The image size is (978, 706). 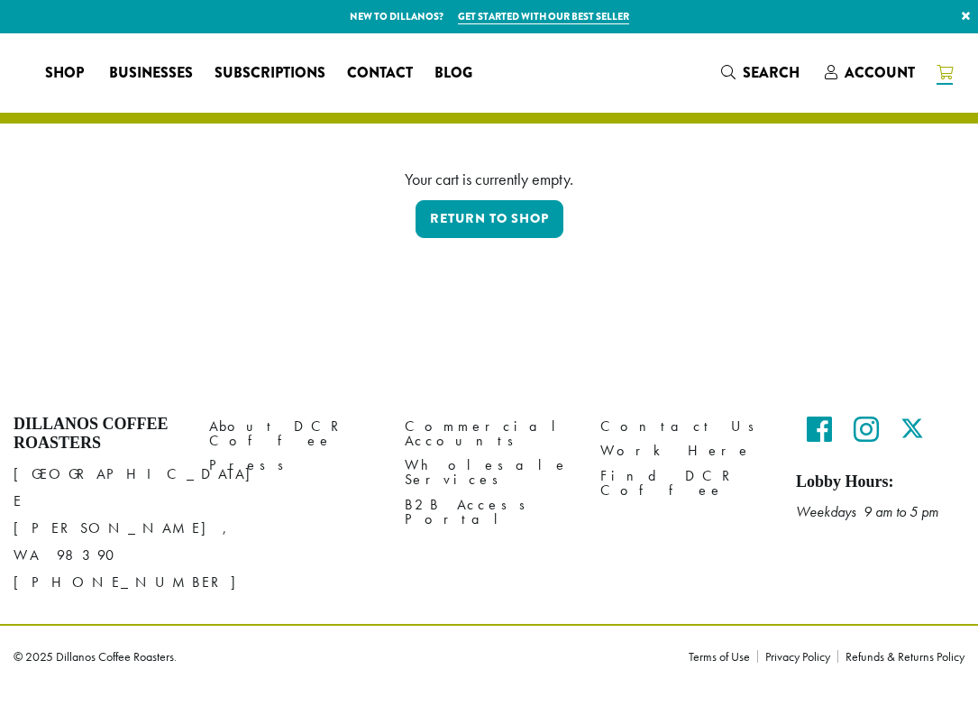 I want to click on span: Subscriptions, so click(x=270, y=73).